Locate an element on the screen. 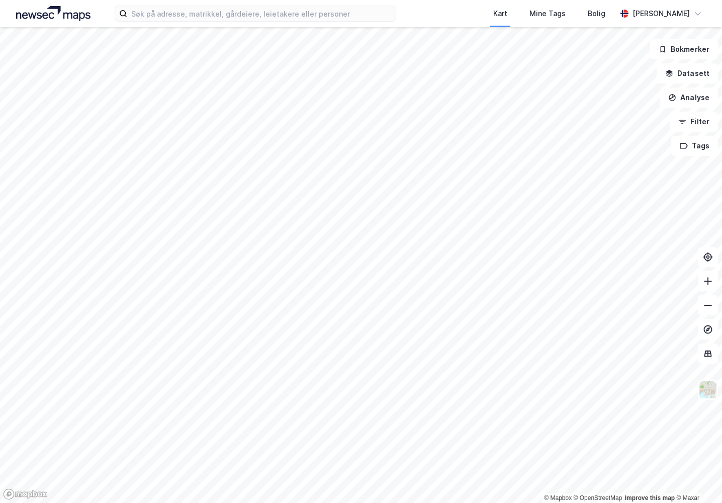 Image resolution: width=722 pixels, height=503 pixels. button: Datasett is located at coordinates (688, 73).